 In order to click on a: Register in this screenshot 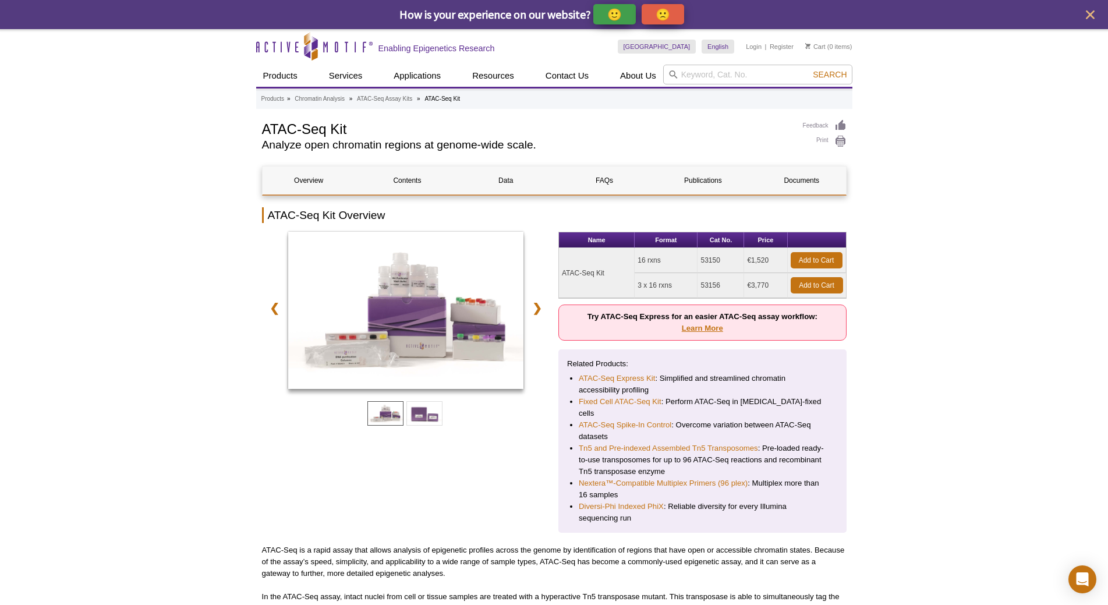, I will do `click(781, 47)`.